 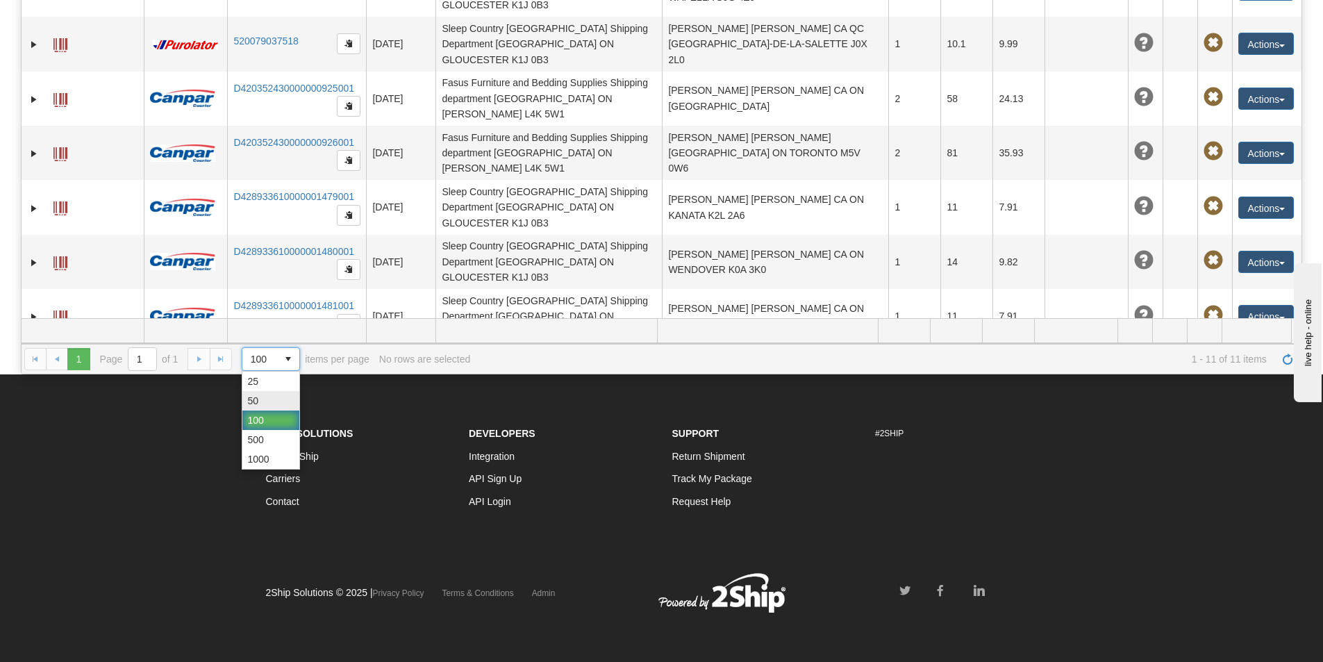 What do you see at coordinates (256, 440) in the screenshot?
I see `span: 500` at bounding box center [256, 440].